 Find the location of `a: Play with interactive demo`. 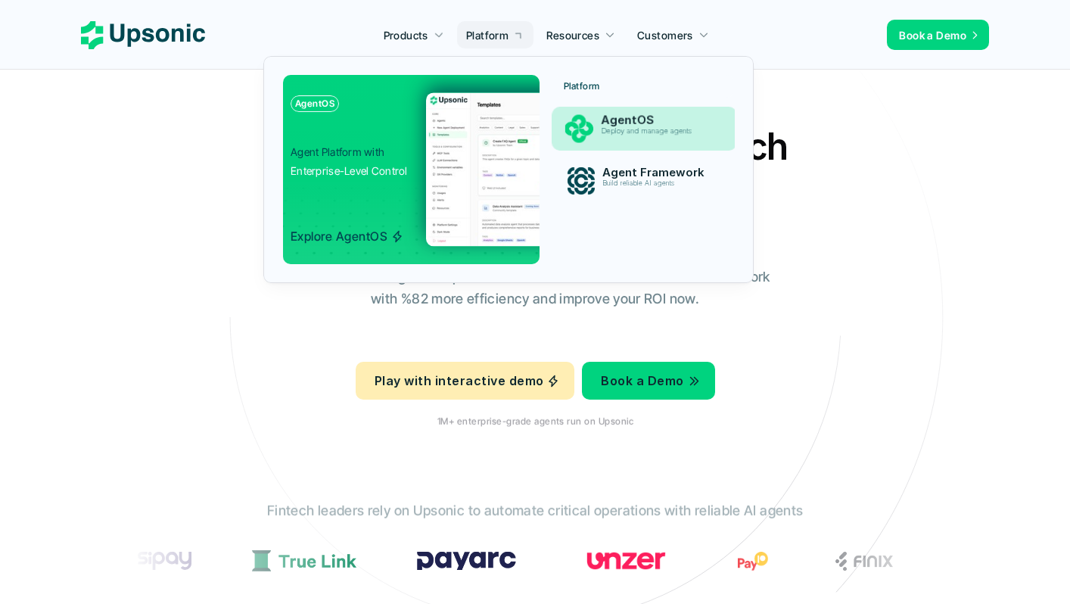

a: Play with interactive demo is located at coordinates (464, 380).